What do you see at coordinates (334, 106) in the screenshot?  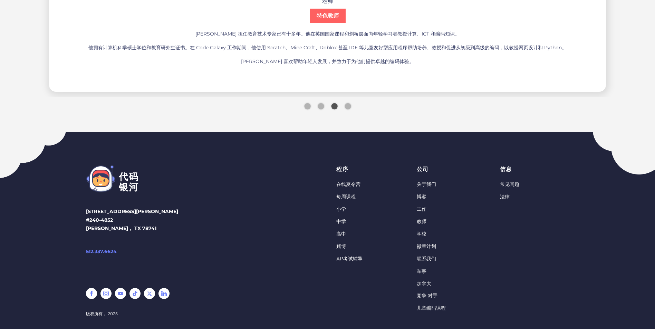 I see `div: 显示幻灯片 3，共 4 张` at bounding box center [334, 106].